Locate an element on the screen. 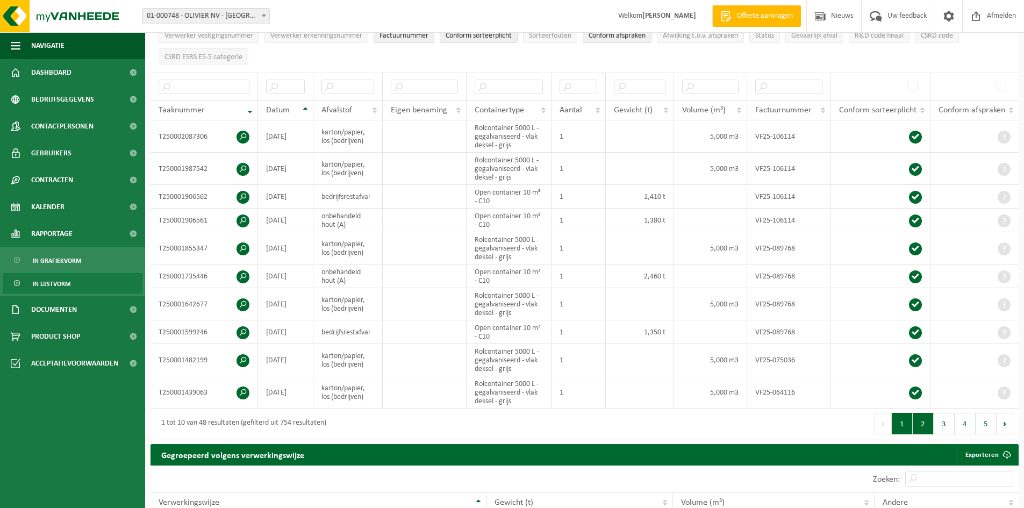  td: VF25-075036 is located at coordinates (789, 360).